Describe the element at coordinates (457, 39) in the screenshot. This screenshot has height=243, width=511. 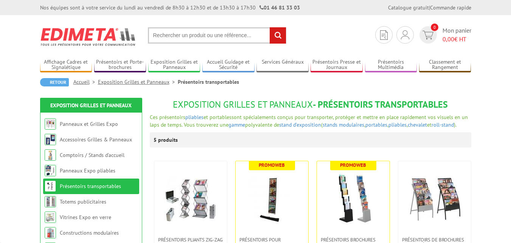
I see `span: € HT` at that location.